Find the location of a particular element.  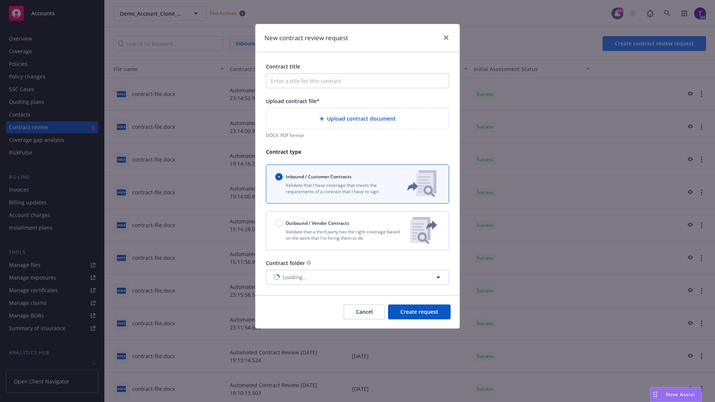

span: Loading... is located at coordinates (294, 277).